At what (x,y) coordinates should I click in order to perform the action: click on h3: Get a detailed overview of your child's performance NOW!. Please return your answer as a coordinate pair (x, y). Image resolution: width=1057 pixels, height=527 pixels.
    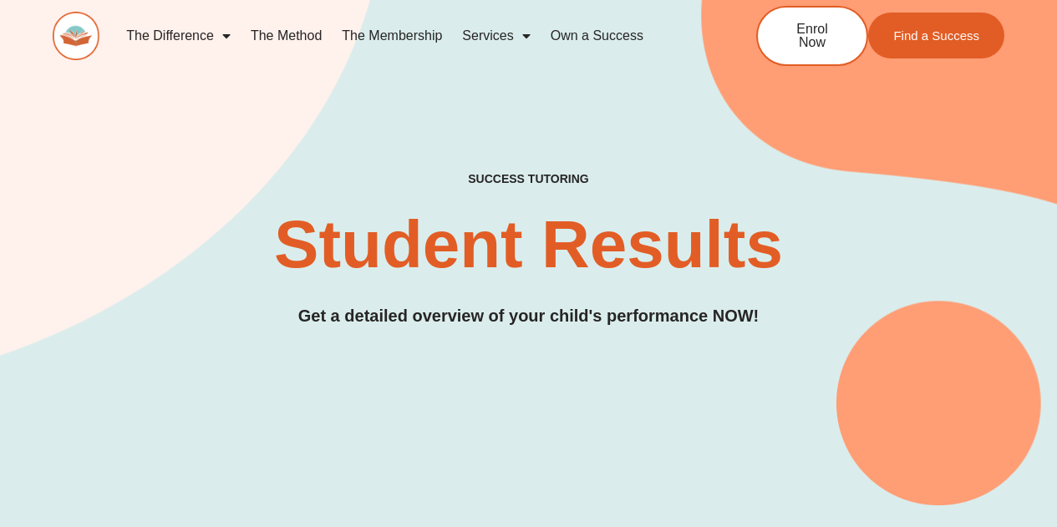
    Looking at the image, I should click on (528, 316).